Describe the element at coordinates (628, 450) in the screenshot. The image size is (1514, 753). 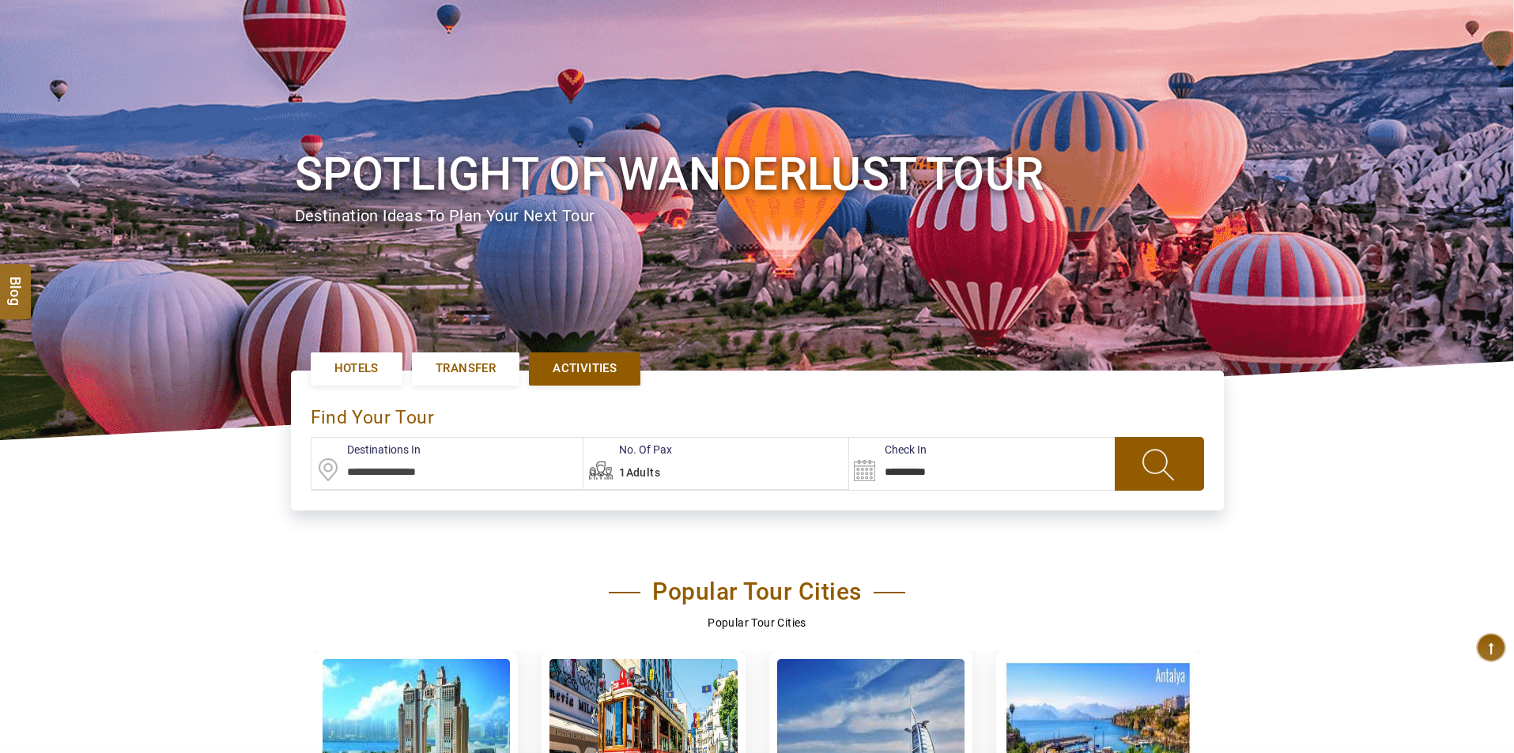
I see `label: No. Of Pax` at that location.